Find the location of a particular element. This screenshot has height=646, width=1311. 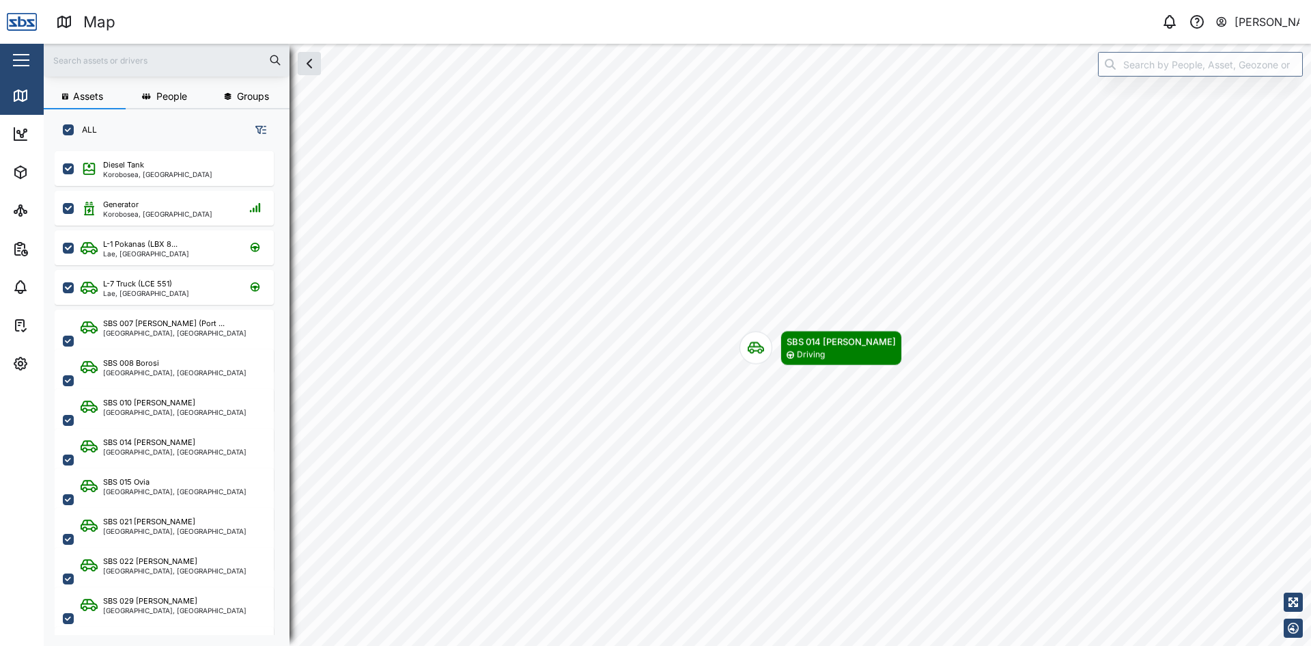

canvas: Map is located at coordinates (678, 344).